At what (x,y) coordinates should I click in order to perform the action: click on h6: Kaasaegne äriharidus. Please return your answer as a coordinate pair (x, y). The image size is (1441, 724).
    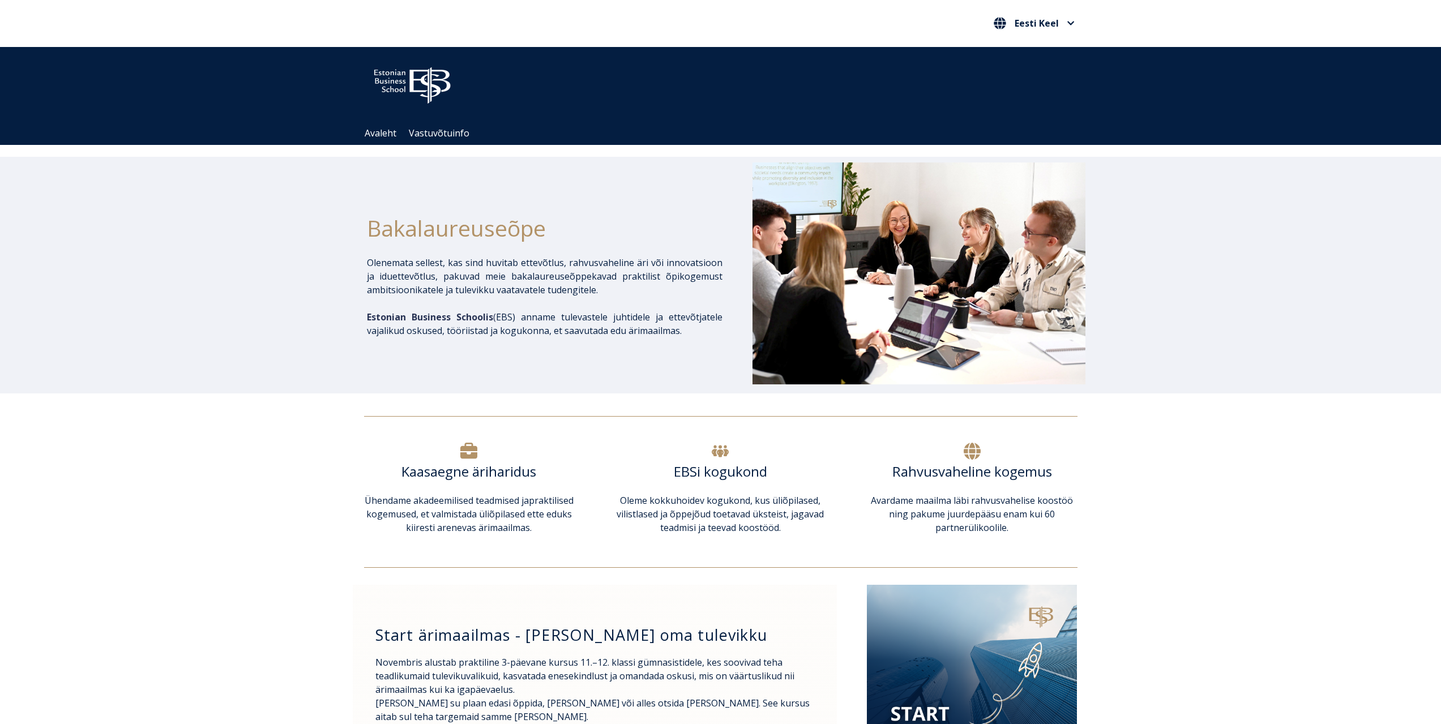
    Looking at the image, I should click on (469, 472).